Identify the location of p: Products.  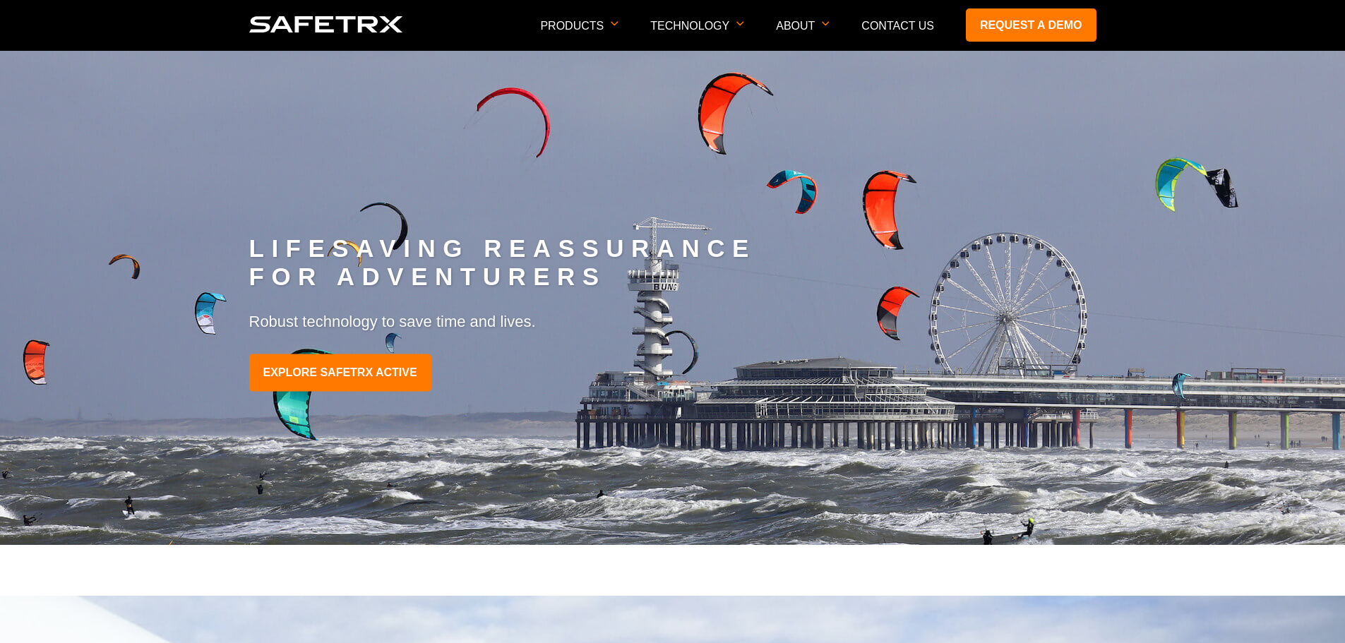
(579, 35).